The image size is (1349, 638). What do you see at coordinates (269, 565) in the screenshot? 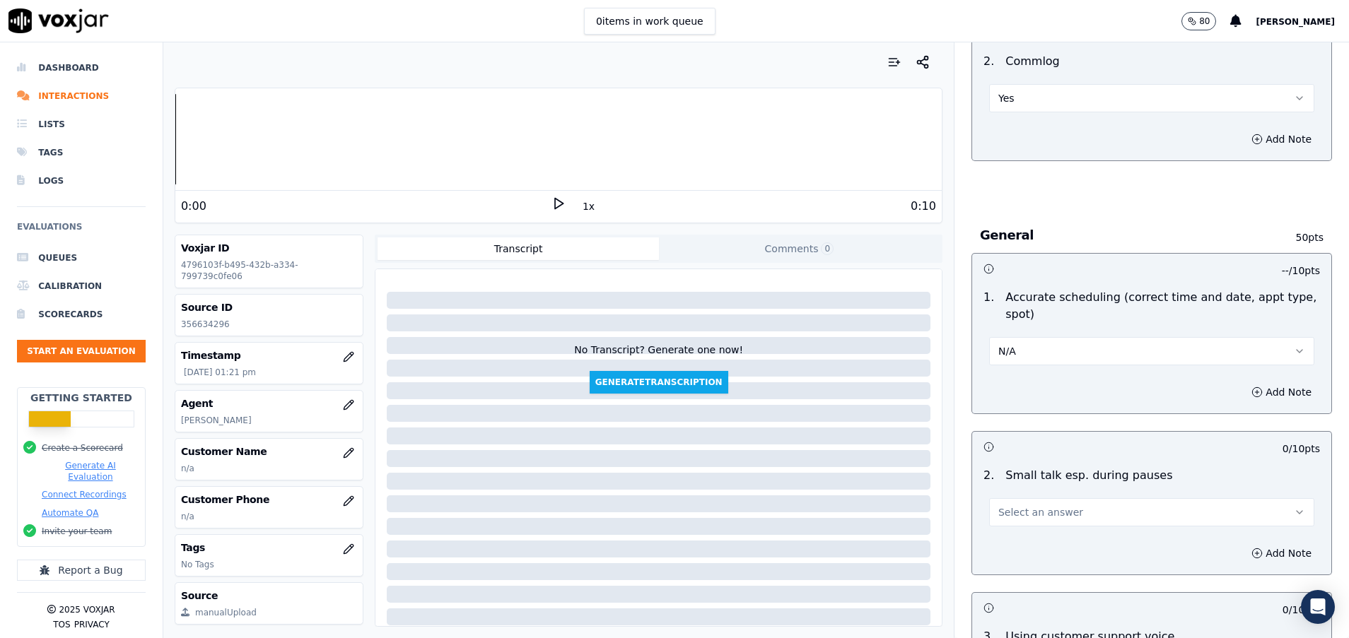
I see `p: No Tags` at bounding box center [269, 565].